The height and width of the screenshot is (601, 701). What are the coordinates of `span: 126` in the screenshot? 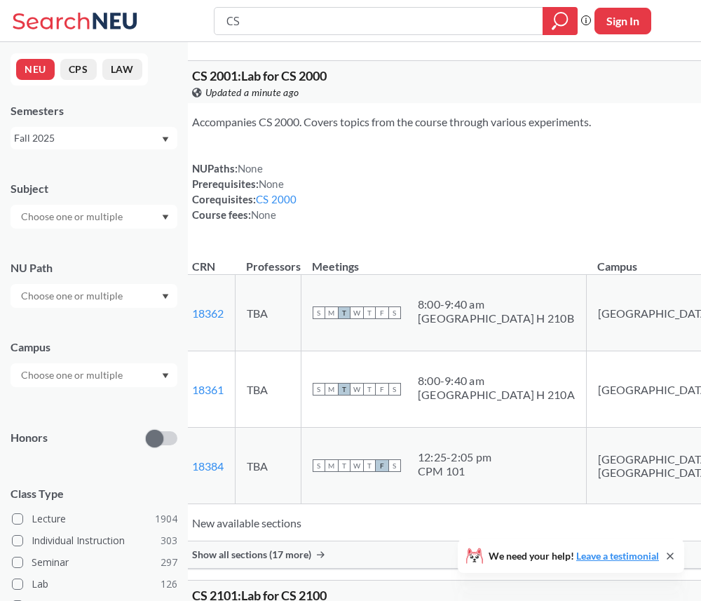 It's located at (169, 584).